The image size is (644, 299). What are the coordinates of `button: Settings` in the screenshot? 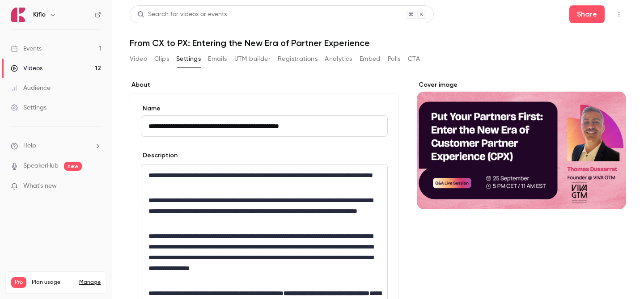 It's located at (188, 59).